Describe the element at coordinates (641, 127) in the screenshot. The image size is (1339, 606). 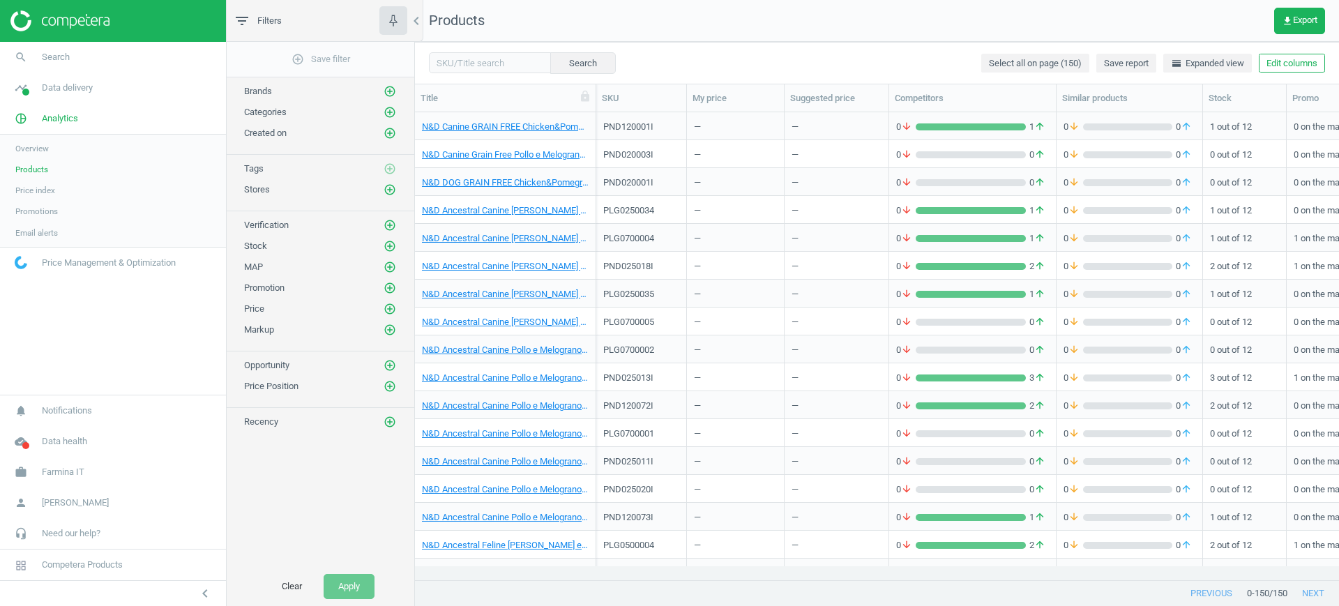
I see `div: PND120001I` at that location.